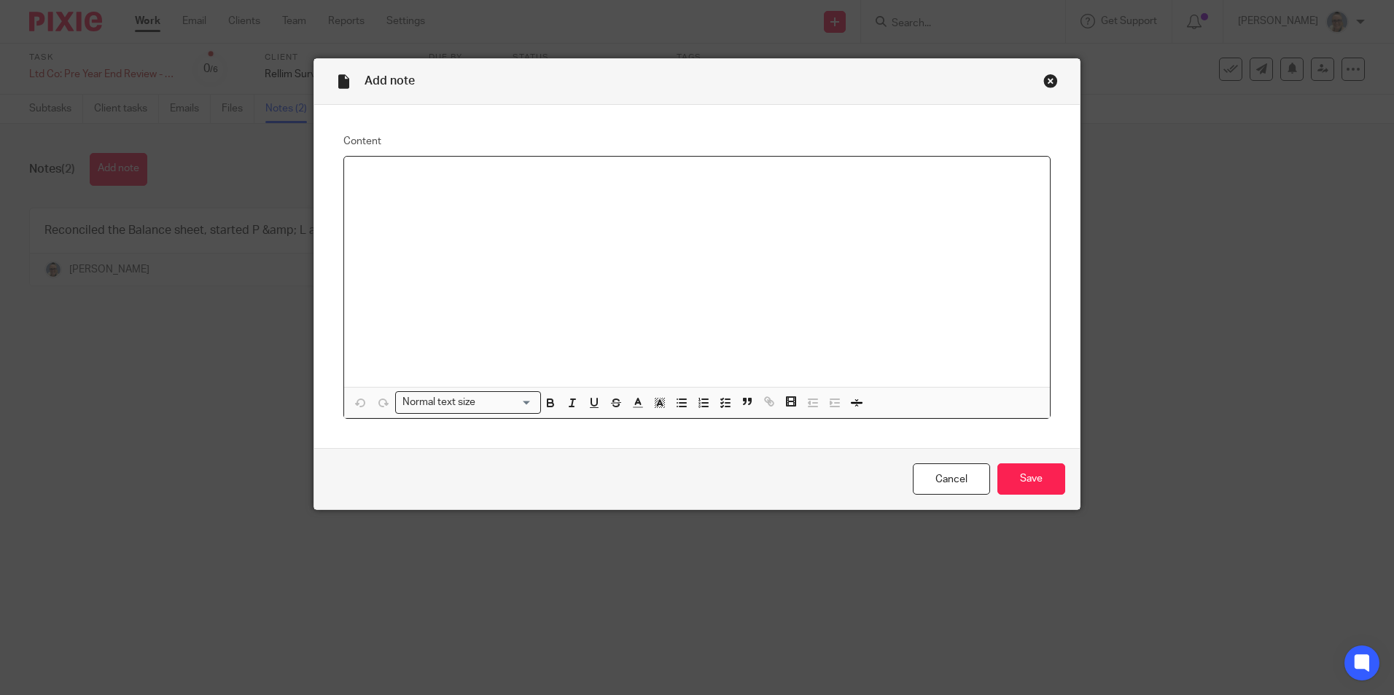  What do you see at coordinates (506, 402) in the screenshot?
I see `input: Search for option` at bounding box center [506, 402].